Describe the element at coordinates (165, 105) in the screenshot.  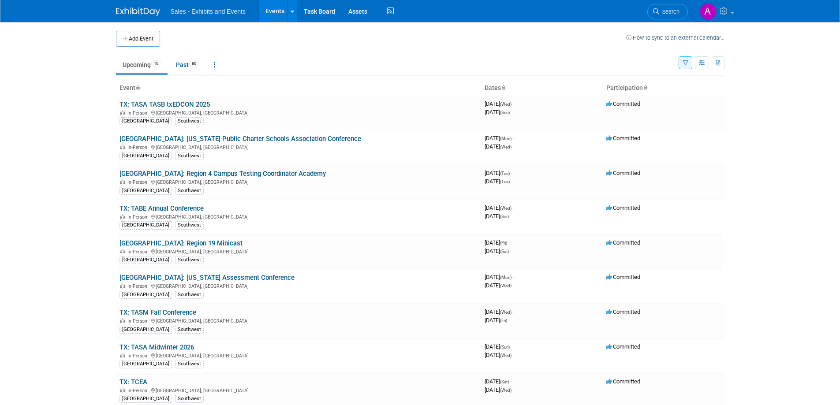
I see `a: TX: TASA TASB txEDCON 2025` at that location.